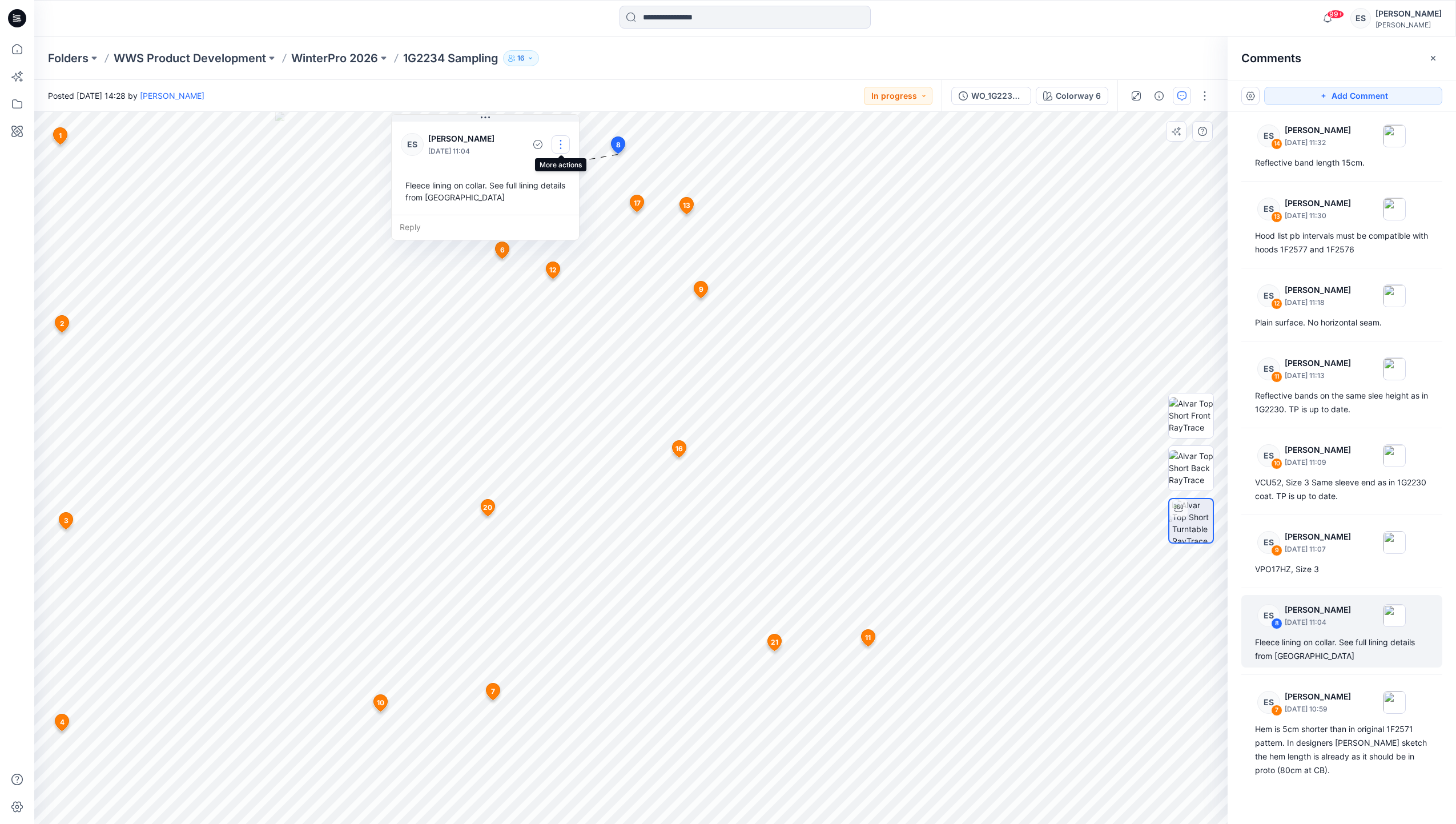 Image resolution: width=1456 pixels, height=824 pixels. I want to click on div: Plain surface. No horizontal seam., so click(1342, 322).